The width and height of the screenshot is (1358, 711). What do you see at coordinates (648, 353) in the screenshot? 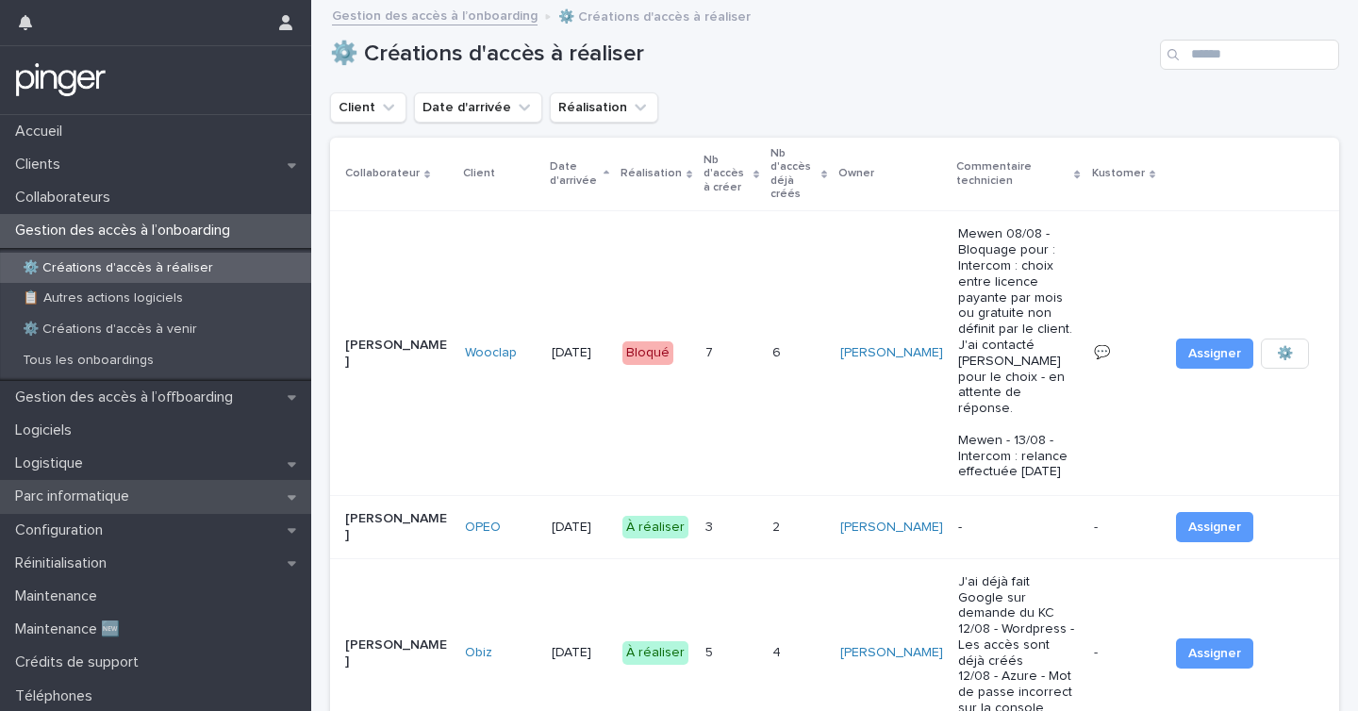
I see `div: Bloqué` at bounding box center [648, 353].